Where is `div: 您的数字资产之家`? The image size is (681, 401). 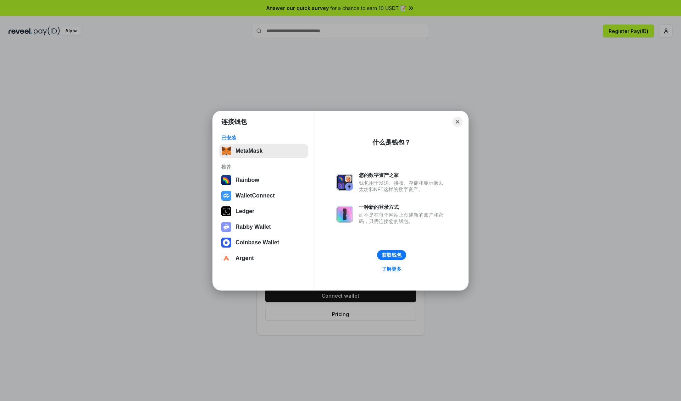 div: 您的数字资产之家 is located at coordinates (403, 175).